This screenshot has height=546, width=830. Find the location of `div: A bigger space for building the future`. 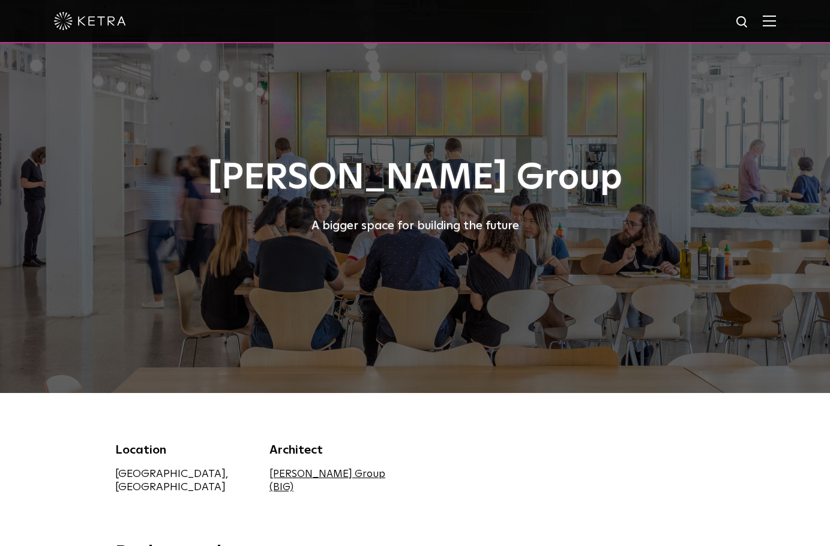

div: A bigger space for building the future is located at coordinates (415, 226).